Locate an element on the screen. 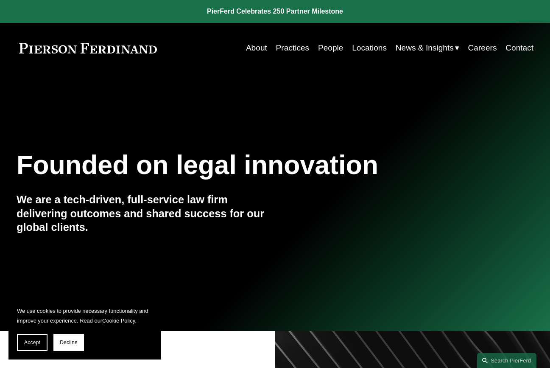  span: Accept is located at coordinates (32, 342).